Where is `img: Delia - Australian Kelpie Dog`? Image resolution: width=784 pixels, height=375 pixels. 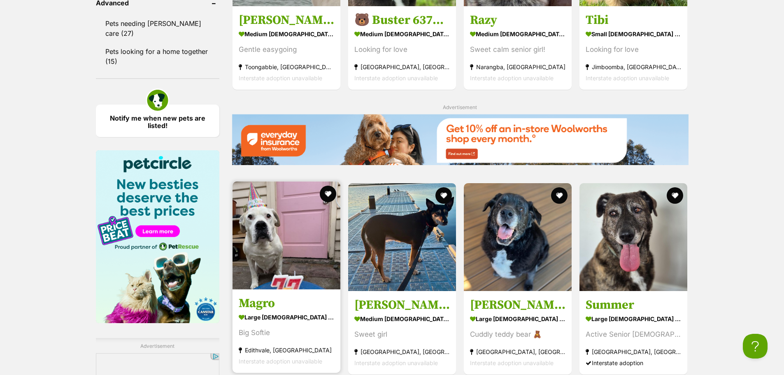 img: Delia - Australian Kelpie Dog is located at coordinates (402, 237).